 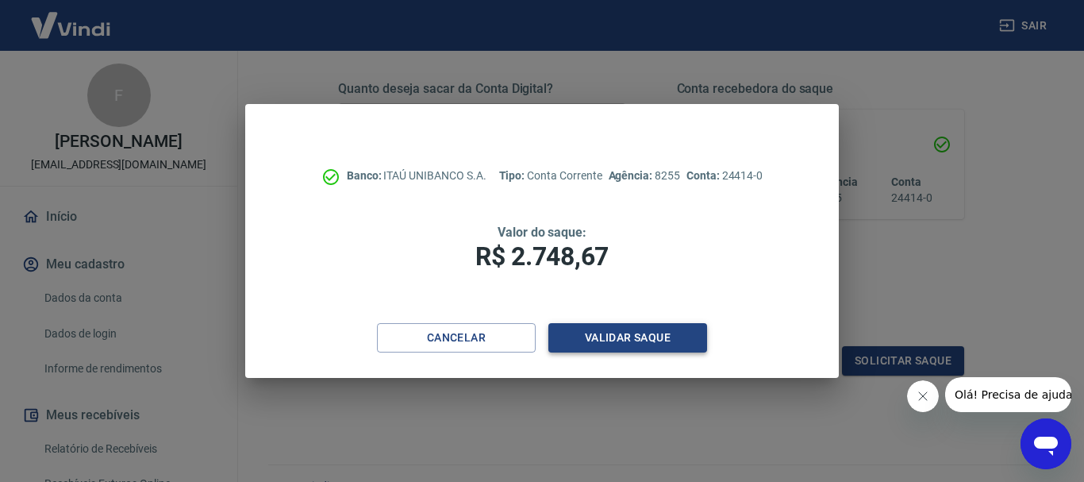 I want to click on p: 24414-0, so click(x=724, y=175).